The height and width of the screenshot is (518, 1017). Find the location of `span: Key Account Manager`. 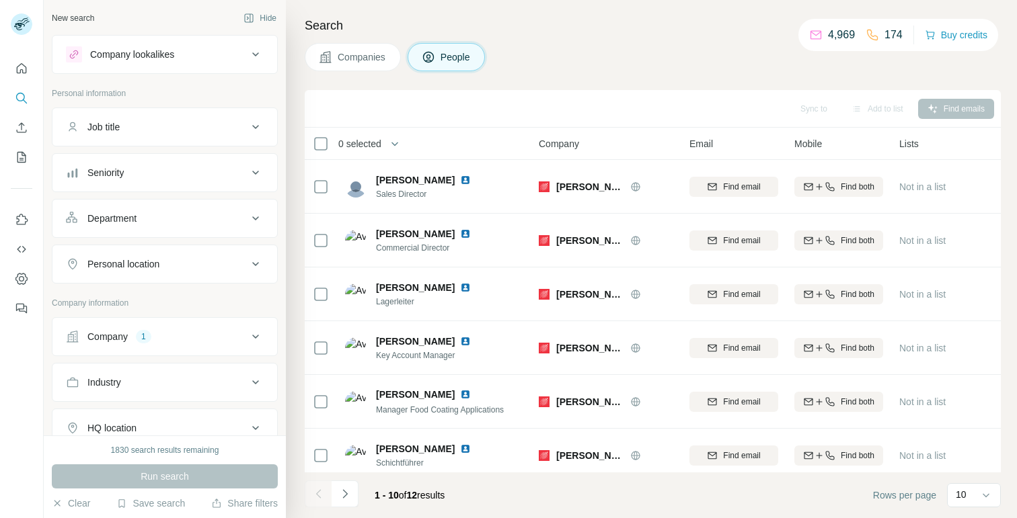

span: Key Account Manager is located at coordinates (431, 356).